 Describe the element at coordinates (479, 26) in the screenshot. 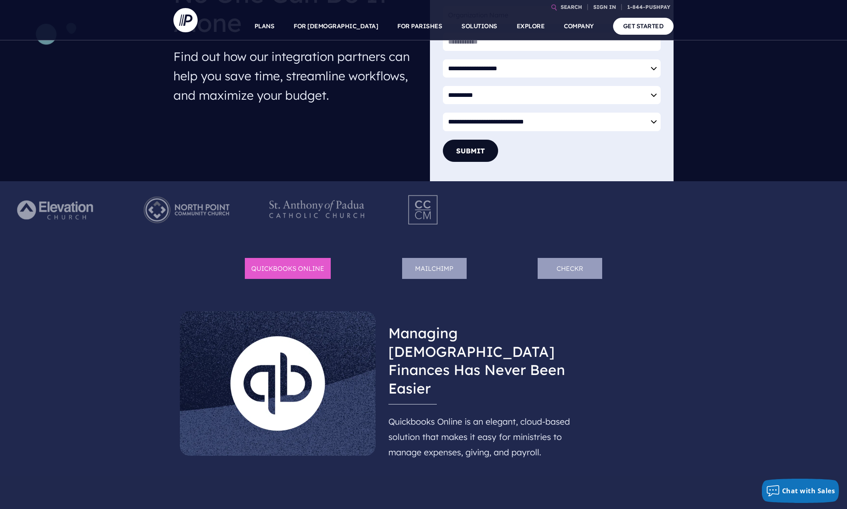

I see `a: SOLUTIONS` at that location.